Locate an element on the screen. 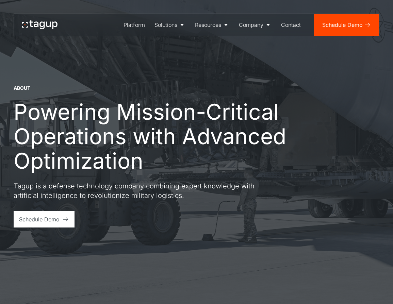  div: About is located at coordinates (22, 88).